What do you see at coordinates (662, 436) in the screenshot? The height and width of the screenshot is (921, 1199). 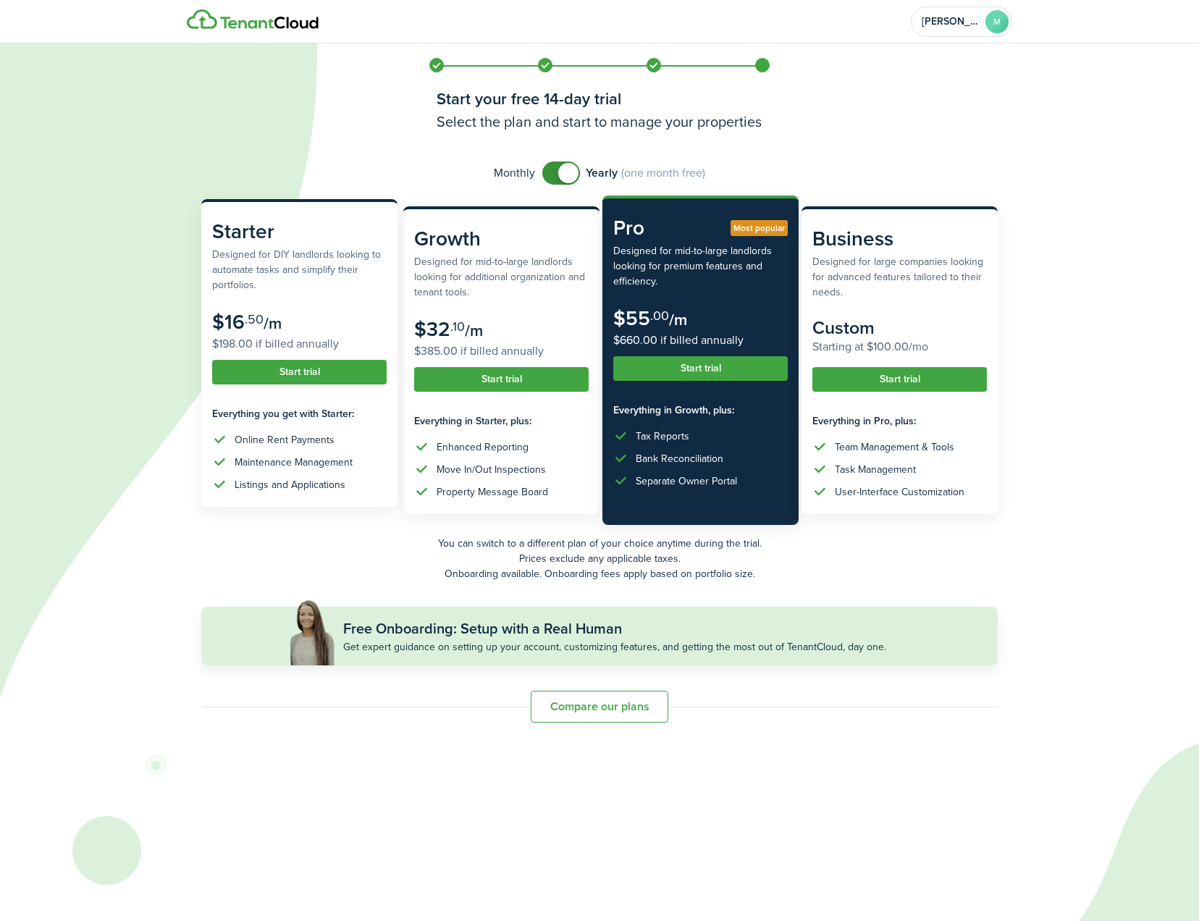 I see `div: Tax Reports` at bounding box center [662, 436].